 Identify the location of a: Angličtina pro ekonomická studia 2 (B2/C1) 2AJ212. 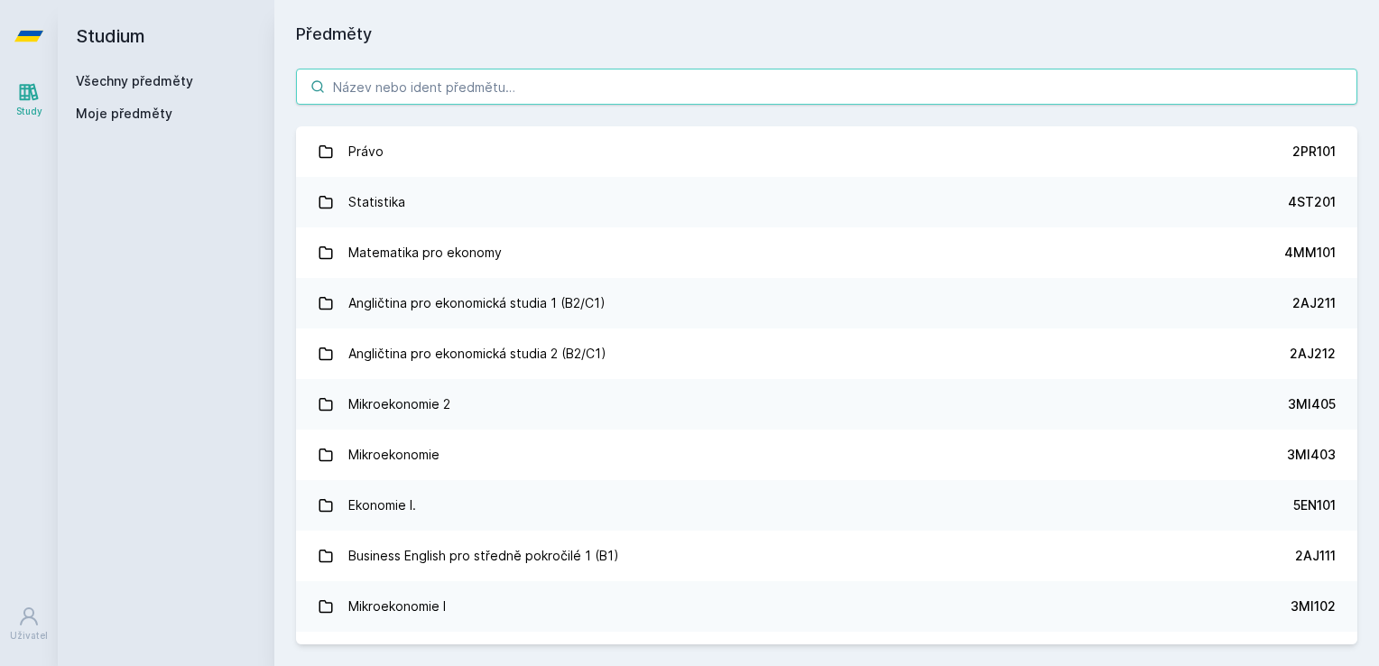
(827, 354).